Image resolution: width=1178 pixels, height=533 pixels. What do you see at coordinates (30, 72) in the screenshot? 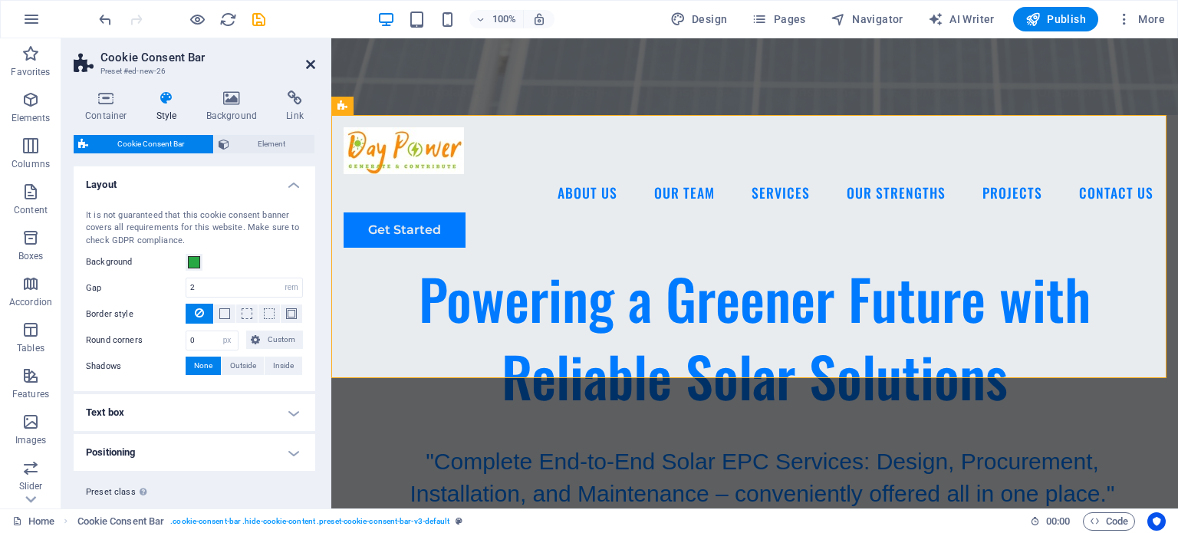
I see `p: Favorites` at bounding box center [30, 72].